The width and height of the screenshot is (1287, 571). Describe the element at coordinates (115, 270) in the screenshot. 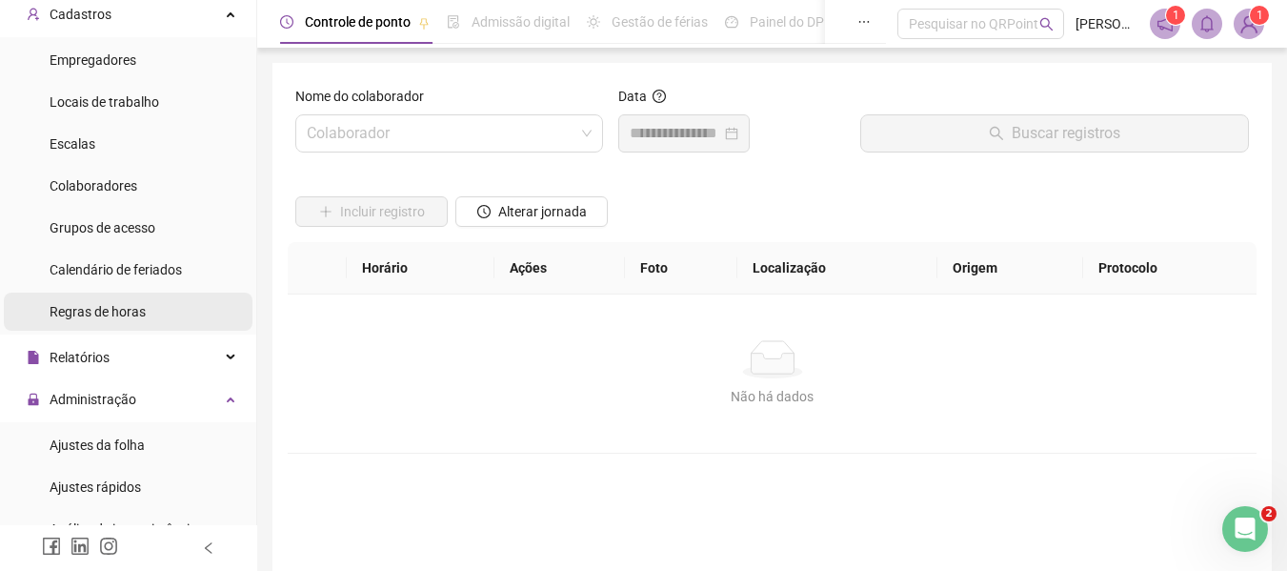

I see `span: Calendário de feriados` at that location.